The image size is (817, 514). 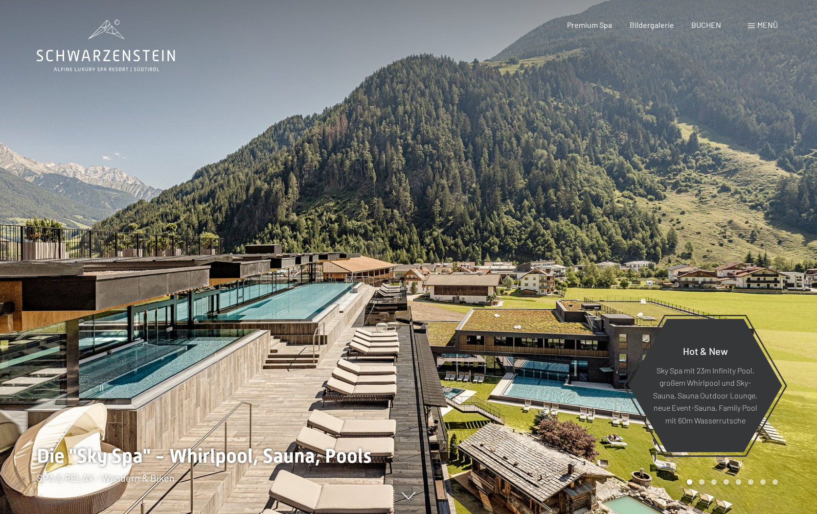 I want to click on div: Carousel Page 8, so click(x=775, y=481).